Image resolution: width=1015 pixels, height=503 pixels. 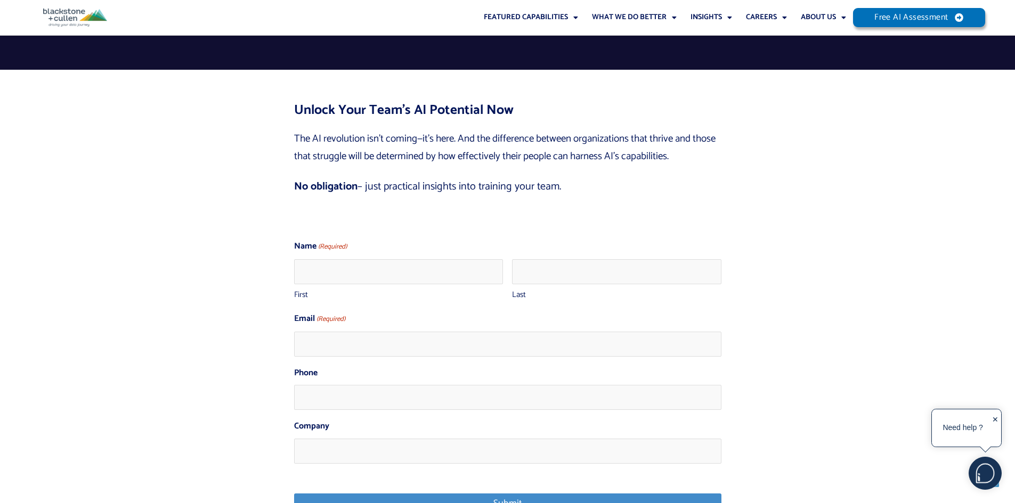 What do you see at coordinates (508, 148) in the screenshot?
I see `p: The AI revolution isn’t coming—it’s here. And the difference between organizations that thrive an...` at bounding box center [508, 148].